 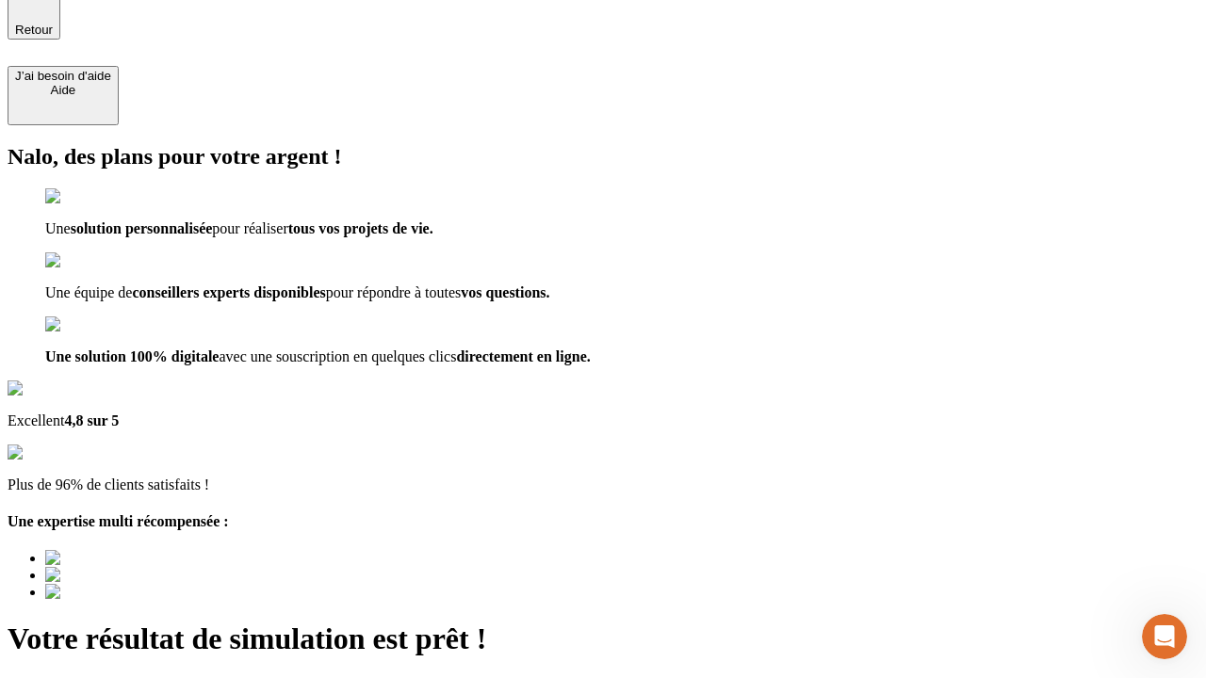 What do you see at coordinates (361, 228) in the screenshot?
I see `span: tous vos projets de vie.` at bounding box center [361, 228].